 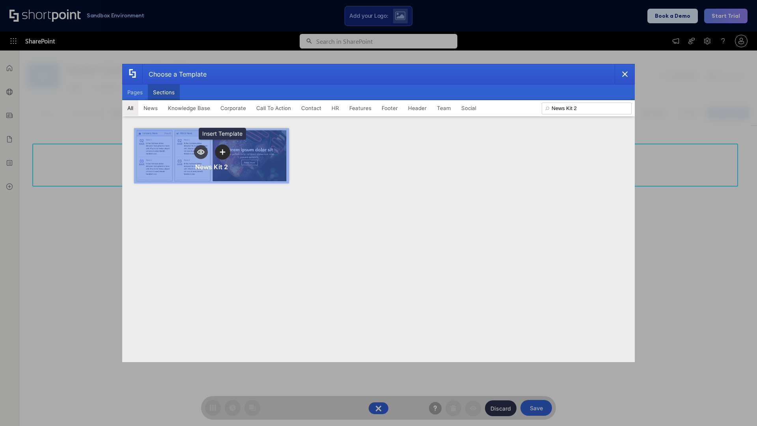 What do you see at coordinates (174, 74) in the screenshot?
I see `div: Choose a Template` at bounding box center [174, 74].